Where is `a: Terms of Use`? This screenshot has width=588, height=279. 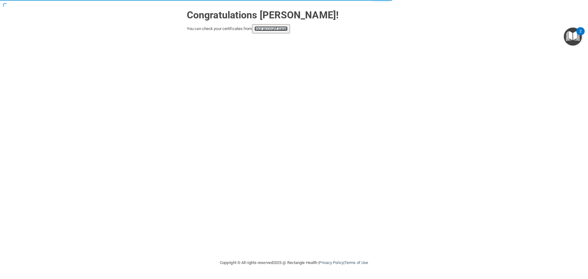
a: Terms of Use is located at coordinates (356, 263).